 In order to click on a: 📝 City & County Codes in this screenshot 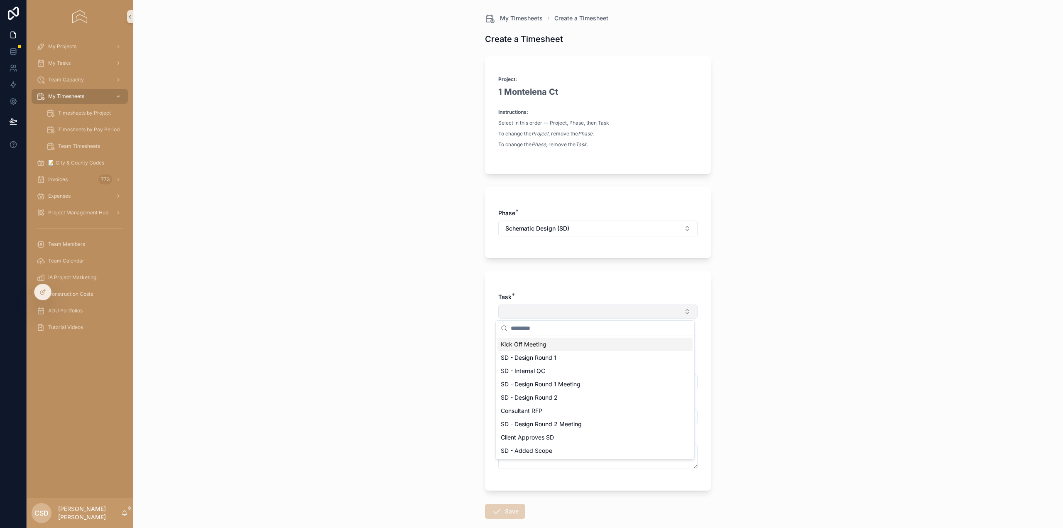, I will do `click(80, 163)`.